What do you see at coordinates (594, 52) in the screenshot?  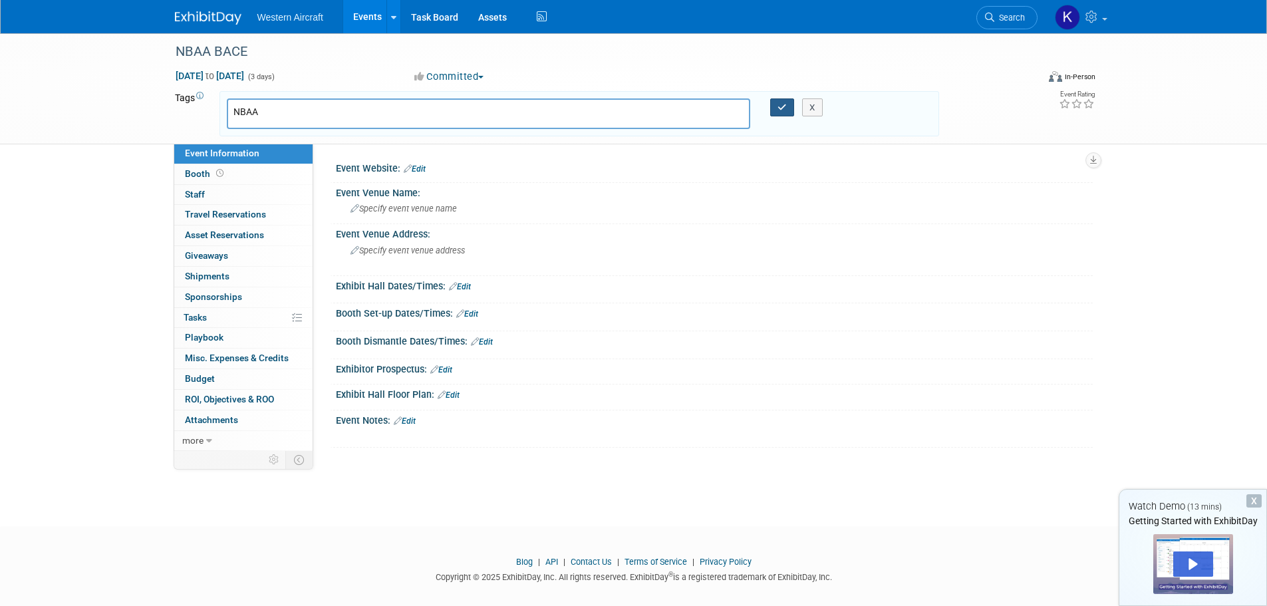 I see `div: NBAA BACE` at bounding box center [594, 52].